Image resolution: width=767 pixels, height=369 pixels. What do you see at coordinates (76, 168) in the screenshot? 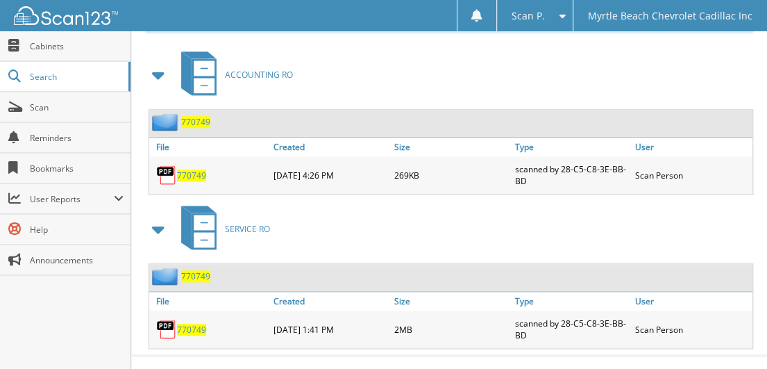
I see `span: Bookmarks` at bounding box center [76, 168].